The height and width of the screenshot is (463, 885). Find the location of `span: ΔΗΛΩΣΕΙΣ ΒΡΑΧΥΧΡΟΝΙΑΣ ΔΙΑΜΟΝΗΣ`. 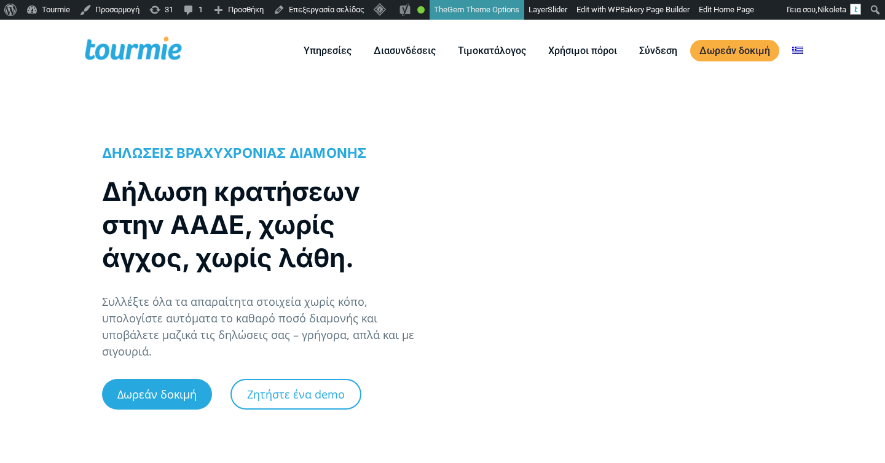

span: ΔΗΛΩΣΕΙΣ ΒΡΑΧΥΧΡΟΝΙΑΣ ΔΙΑΜΟΝΗΣ is located at coordinates (234, 153).